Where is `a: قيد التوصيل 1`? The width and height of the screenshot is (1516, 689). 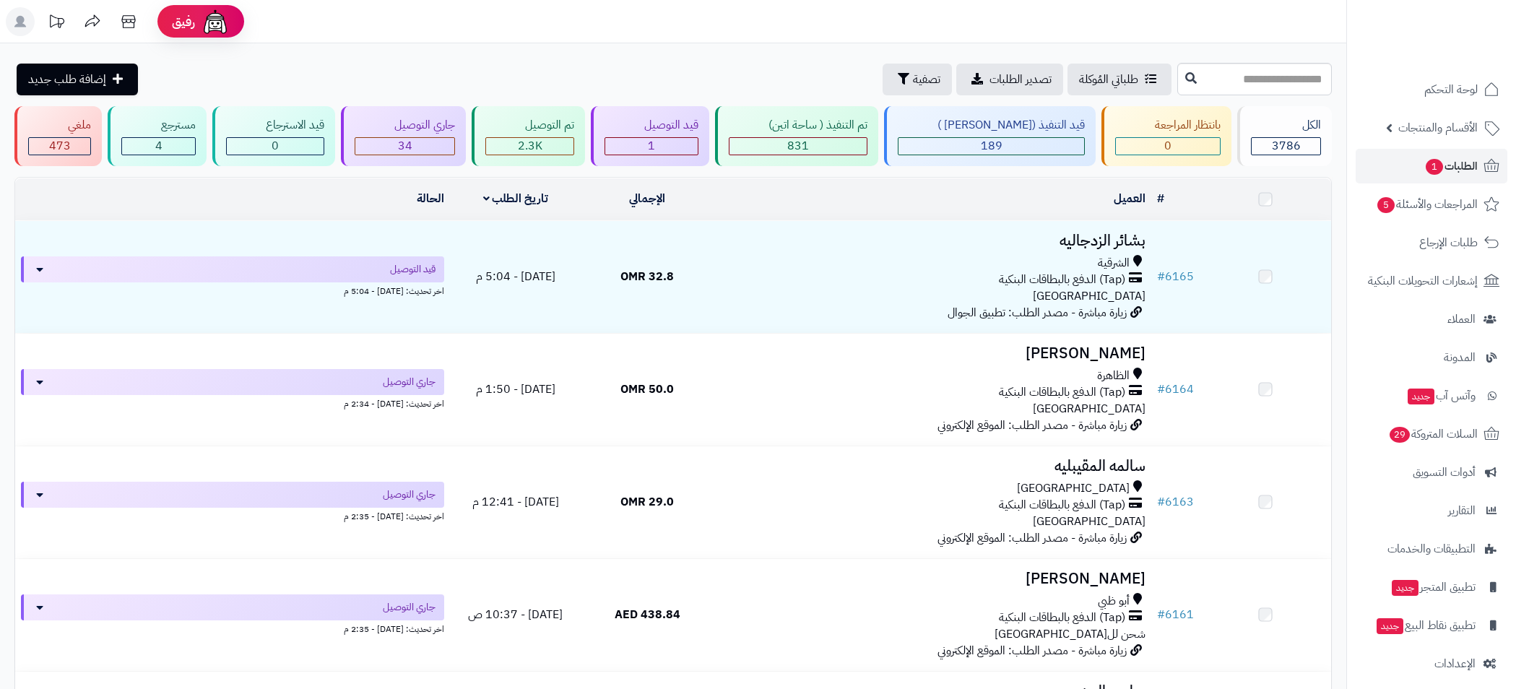 a: قيد التوصيل 1 is located at coordinates (650, 136).